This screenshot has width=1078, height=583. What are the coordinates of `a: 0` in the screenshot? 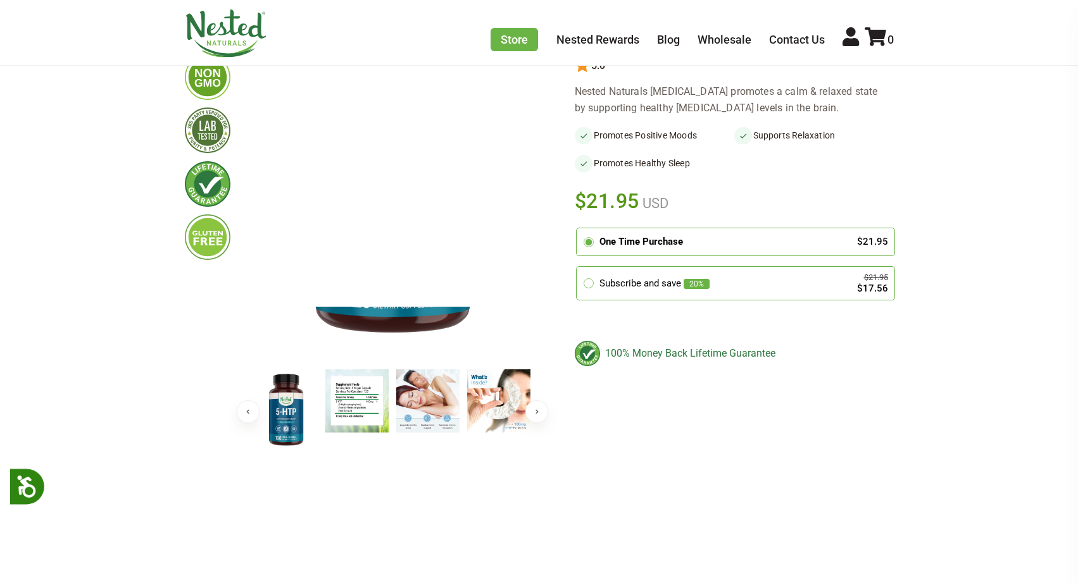 It's located at (879, 39).